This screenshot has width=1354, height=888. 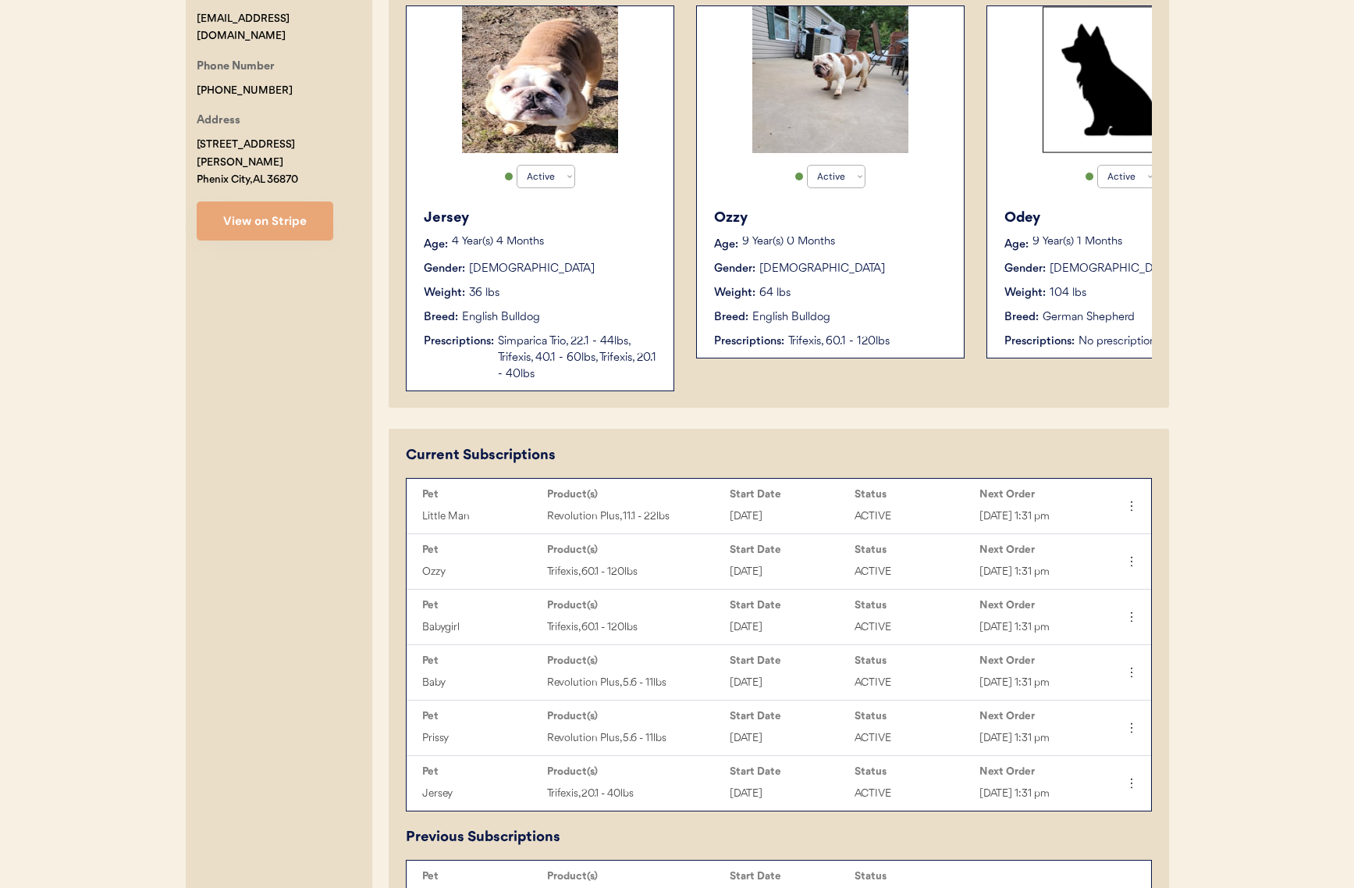 What do you see at coordinates (1089, 317) in the screenshot?
I see `div: German Shepherd` at bounding box center [1089, 317].